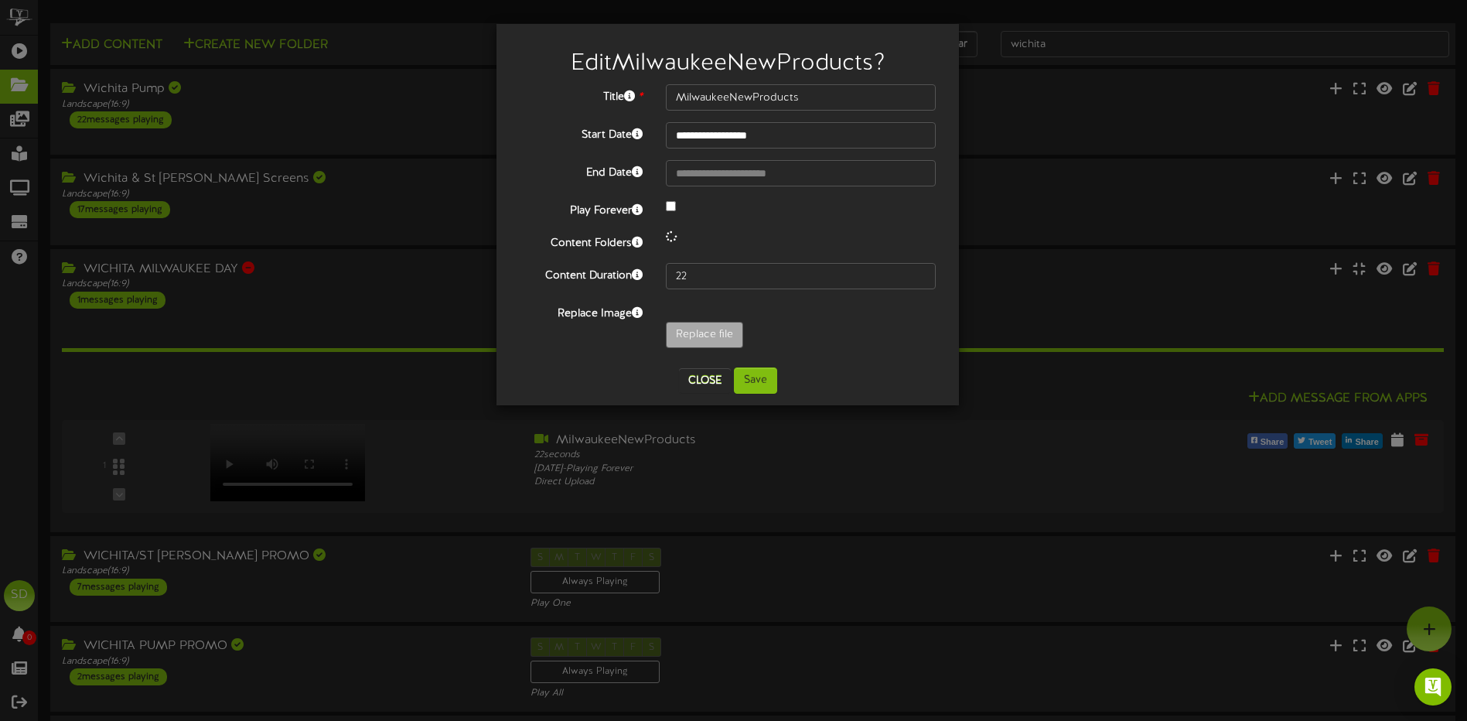 Image resolution: width=1467 pixels, height=721 pixels. What do you see at coordinates (800, 97) in the screenshot?
I see `input: Title` at bounding box center [800, 97].